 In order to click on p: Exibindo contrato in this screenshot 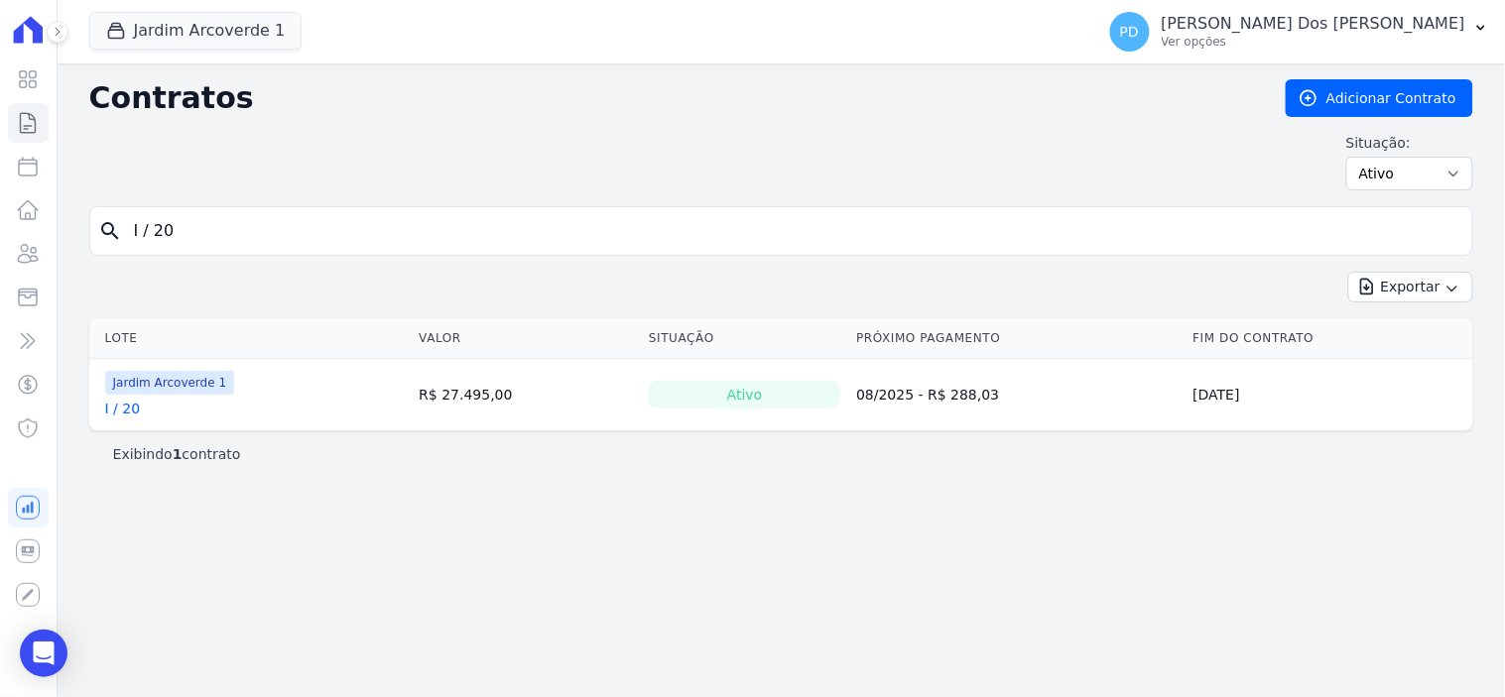, I will do `click(177, 454)`.